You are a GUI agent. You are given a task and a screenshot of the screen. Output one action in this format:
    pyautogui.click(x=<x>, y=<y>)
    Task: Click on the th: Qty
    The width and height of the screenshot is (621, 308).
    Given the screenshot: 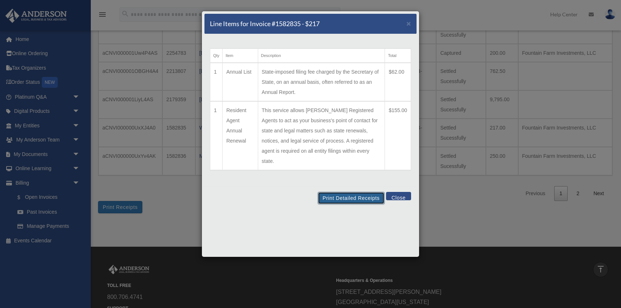 What is the action you would take?
    pyautogui.click(x=216, y=56)
    